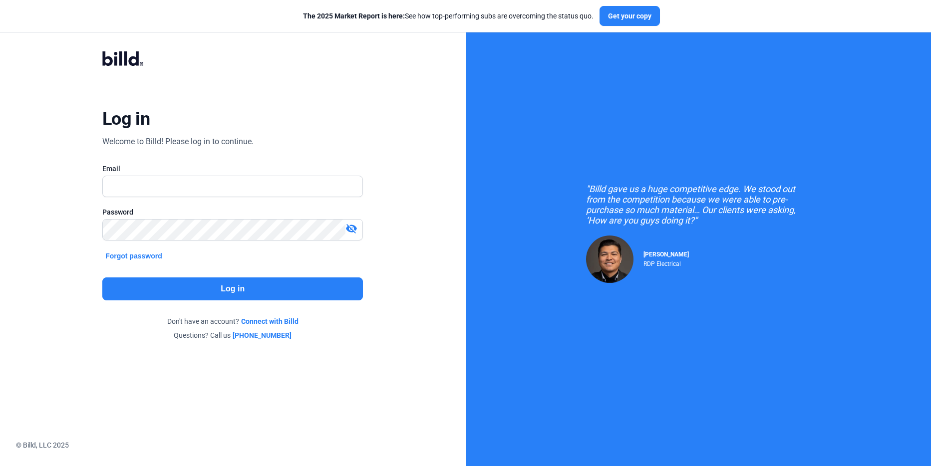 The image size is (931, 466). What do you see at coordinates (270, 322) in the screenshot?
I see `a: Connect with Billd` at bounding box center [270, 322].